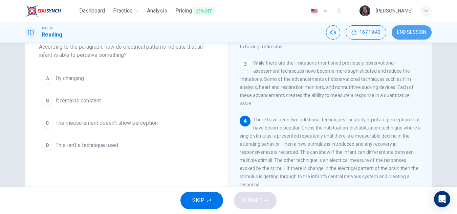 The width and height of the screenshot is (457, 214). What do you see at coordinates (47, 79) in the screenshot?
I see `div: A` at bounding box center [47, 79].